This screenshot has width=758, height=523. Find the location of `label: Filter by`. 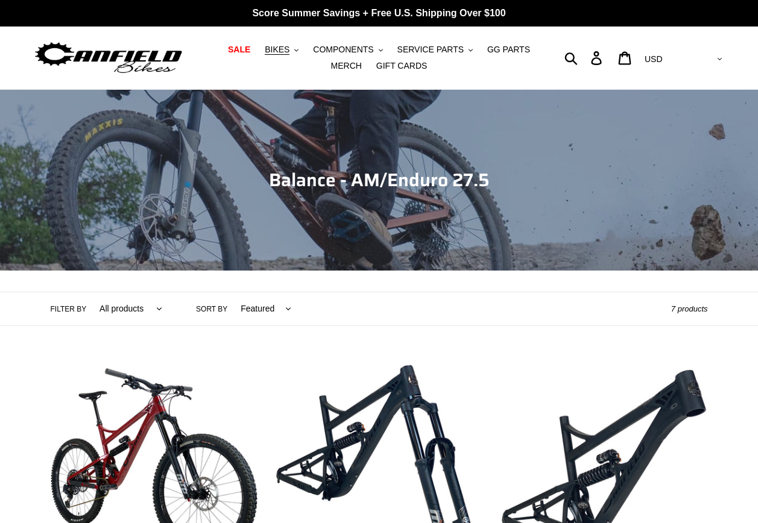

label: Filter by is located at coordinates (69, 309).